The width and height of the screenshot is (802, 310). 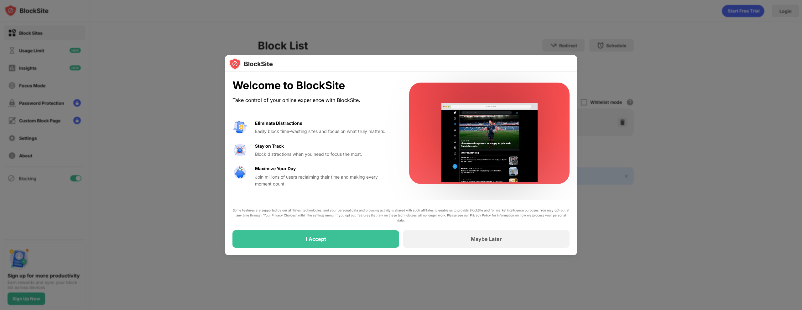 I want to click on div: Easily block time-wasting sites and focus on what truly matters., so click(x=324, y=131).